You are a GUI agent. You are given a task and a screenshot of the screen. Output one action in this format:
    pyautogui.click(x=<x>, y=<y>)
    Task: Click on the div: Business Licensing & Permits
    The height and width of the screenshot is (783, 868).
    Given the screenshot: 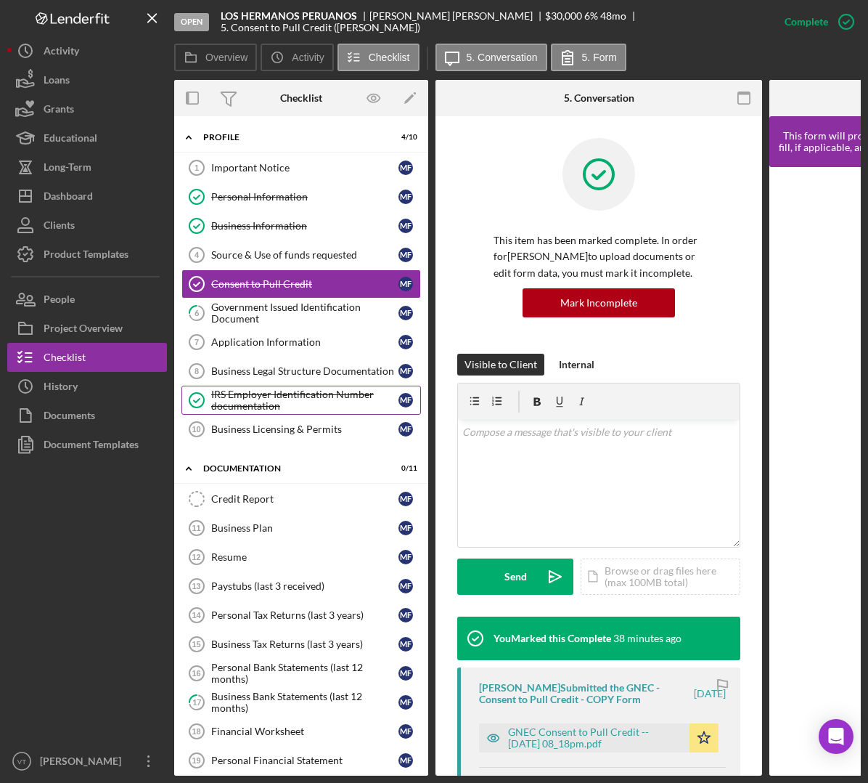 What is the action you would take?
    pyautogui.click(x=305, y=429)
    